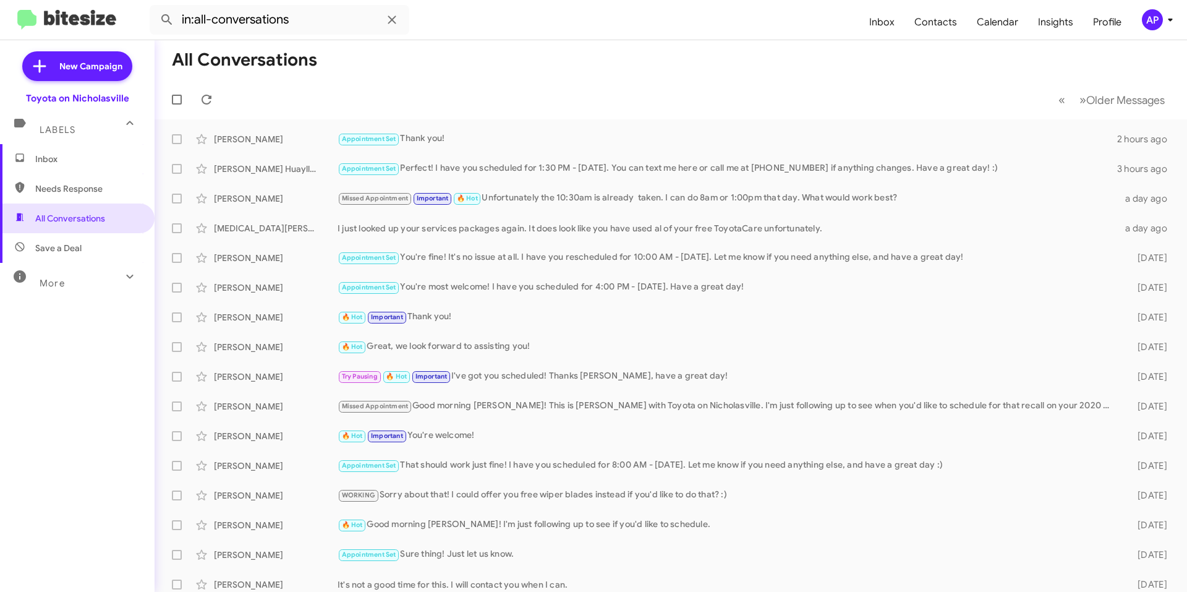  Describe the element at coordinates (728, 435) in the screenshot. I see `div: You're welcome!` at that location.